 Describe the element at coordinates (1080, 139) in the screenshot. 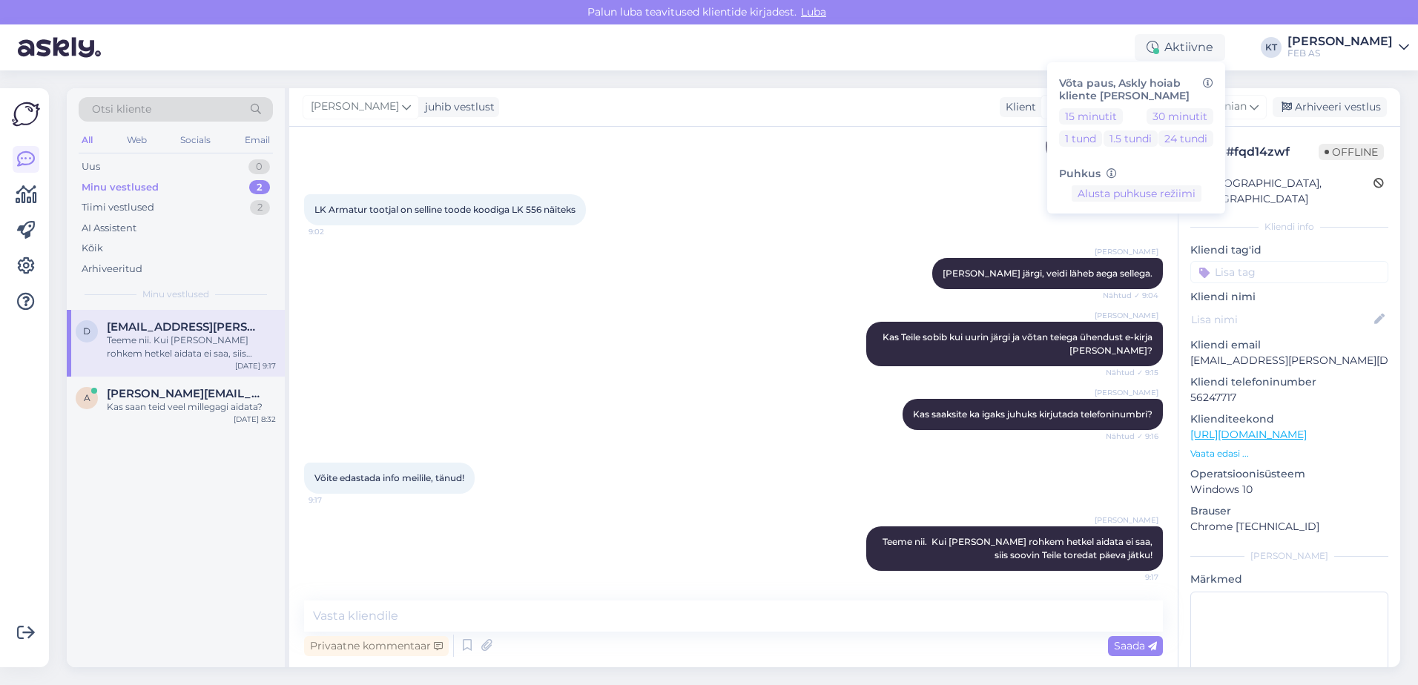

I see `button: 1 tund` at that location.